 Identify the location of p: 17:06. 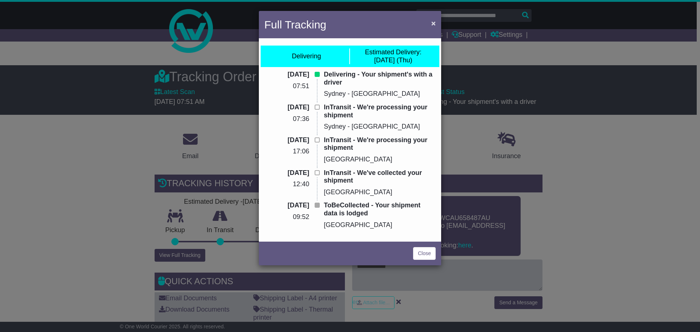
(287, 152).